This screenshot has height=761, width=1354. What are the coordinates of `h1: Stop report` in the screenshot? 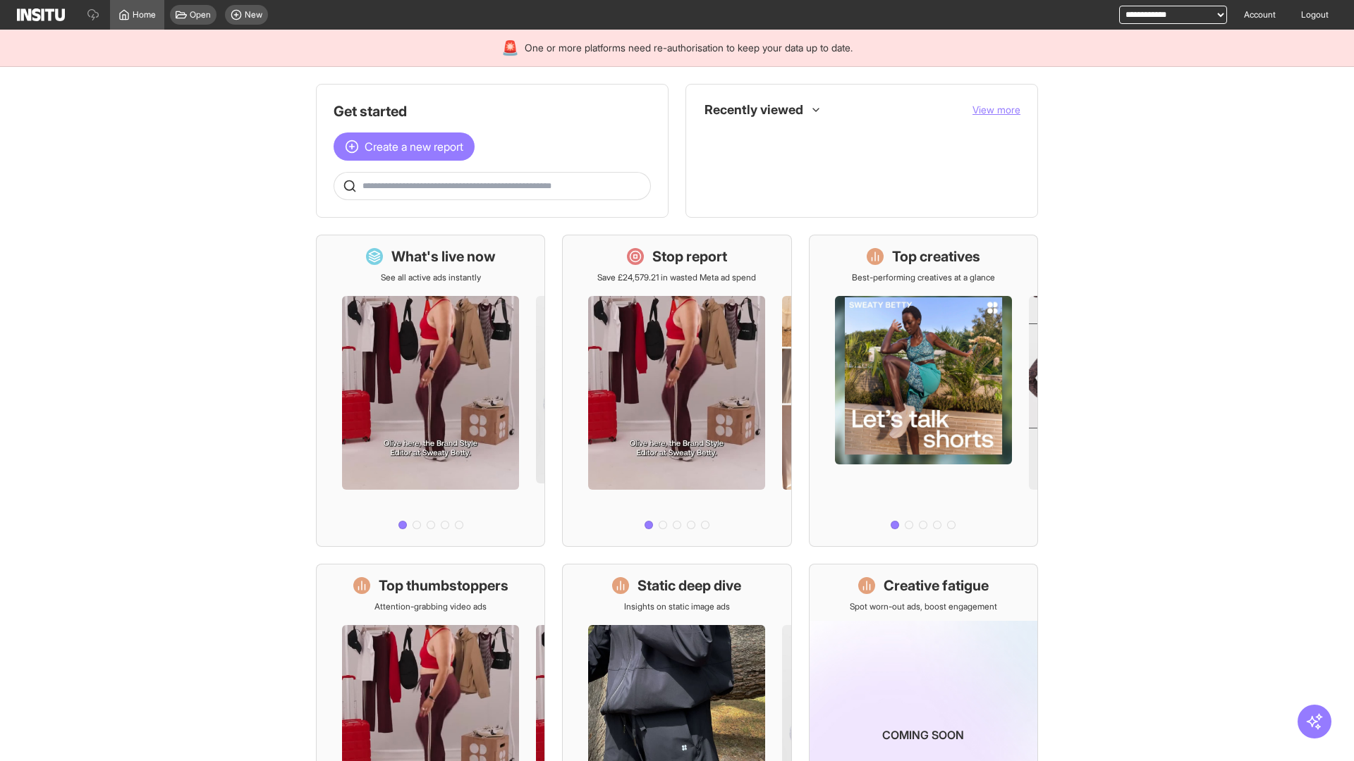 It's located at (689, 257).